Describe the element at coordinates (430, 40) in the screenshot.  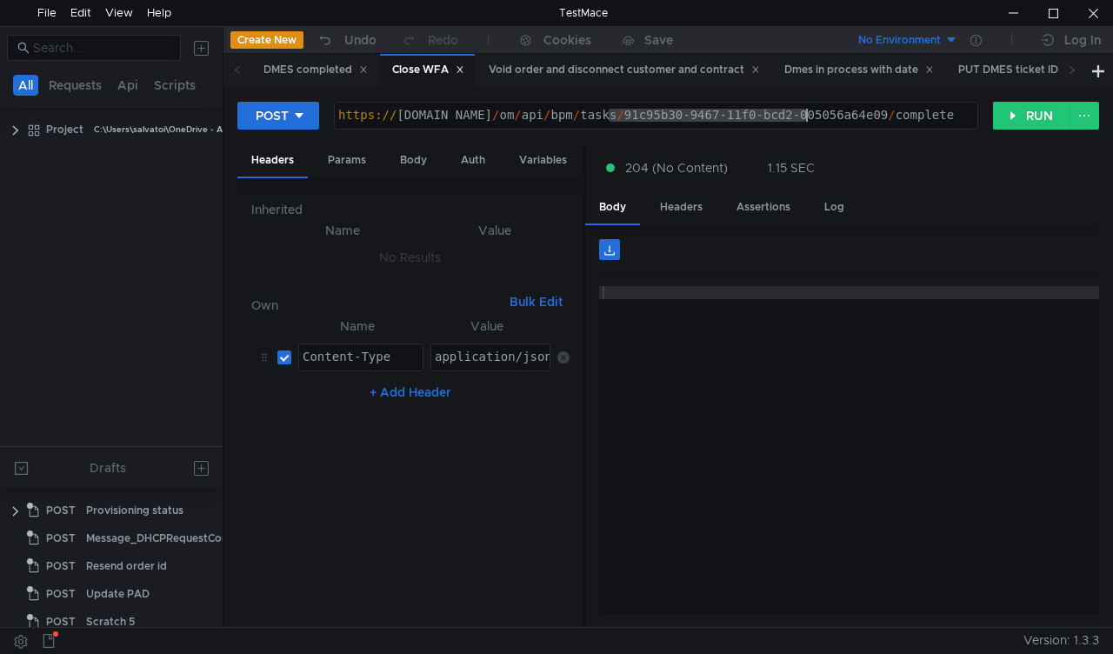
I see `button: Redo` at that location.